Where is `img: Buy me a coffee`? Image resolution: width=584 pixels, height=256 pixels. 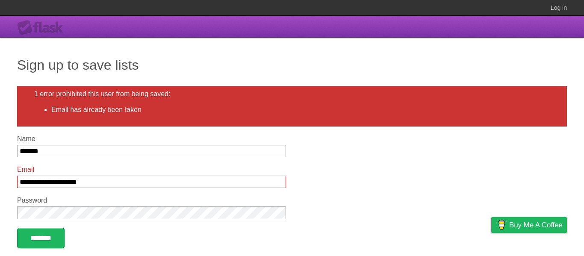
img: Buy me a coffee is located at coordinates (501, 225).